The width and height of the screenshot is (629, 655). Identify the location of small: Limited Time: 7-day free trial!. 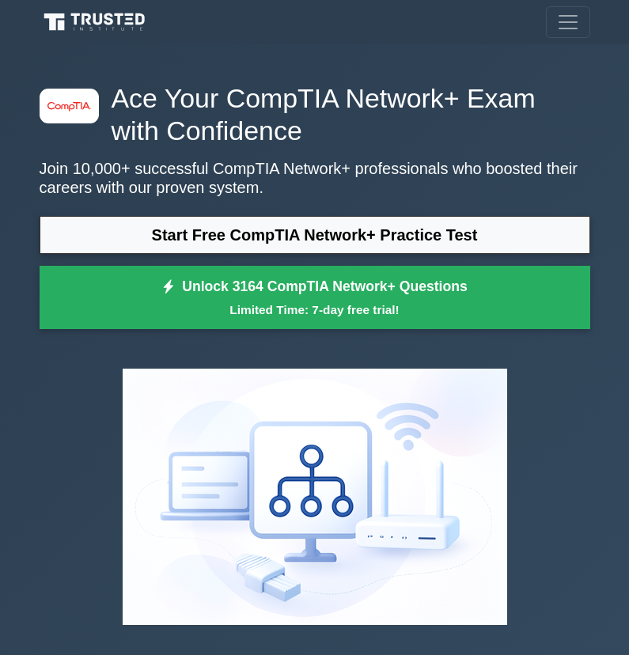
(315, 309).